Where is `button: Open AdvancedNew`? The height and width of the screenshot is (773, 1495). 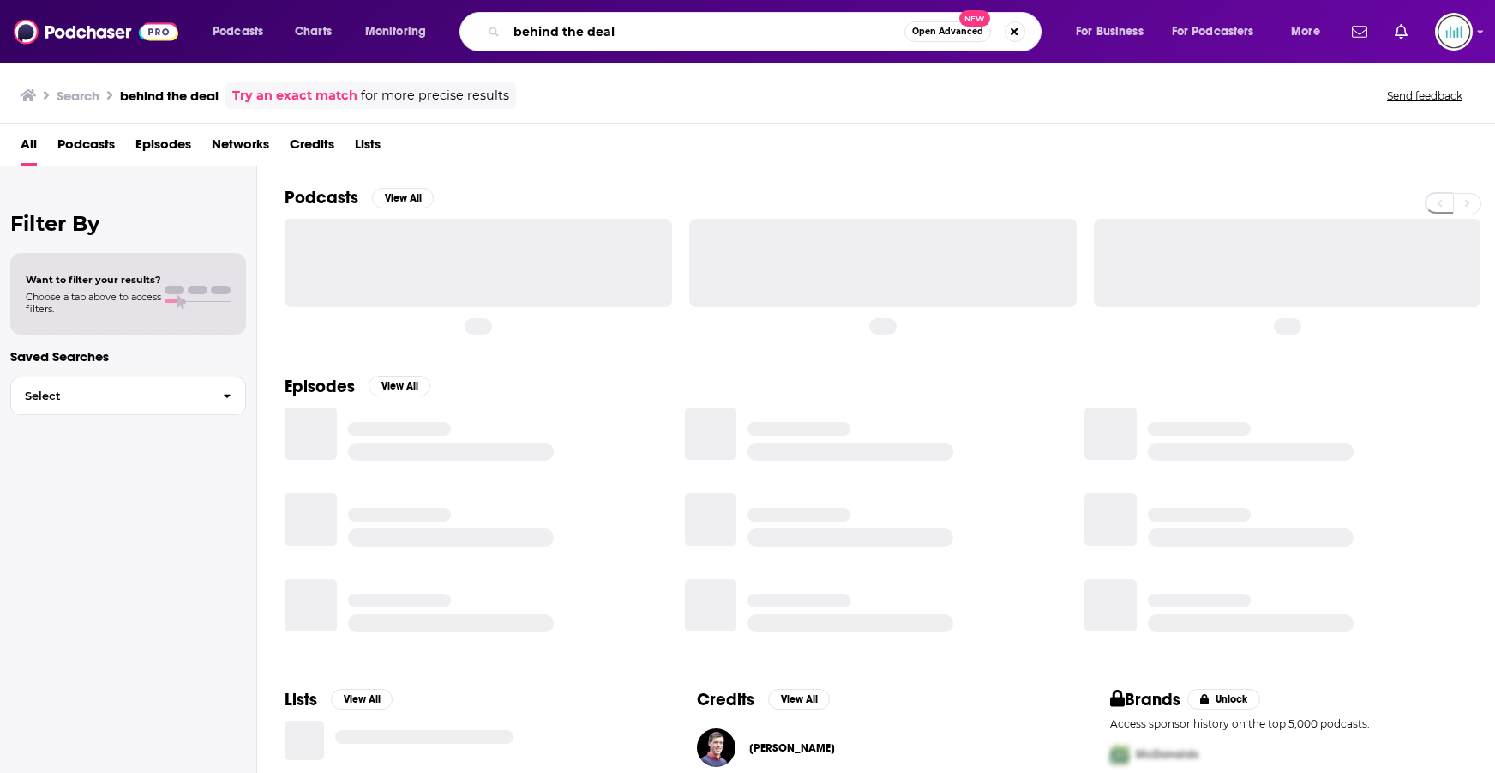 button: Open AdvancedNew is located at coordinates (947, 32).